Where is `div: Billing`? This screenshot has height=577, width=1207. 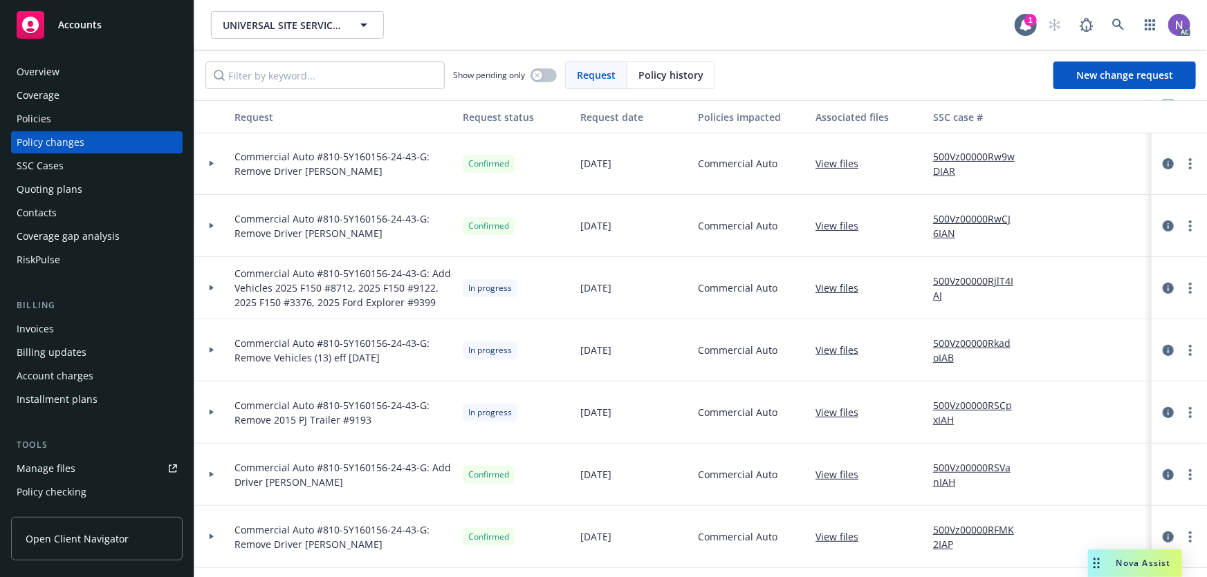
div: Billing is located at coordinates (97, 306).